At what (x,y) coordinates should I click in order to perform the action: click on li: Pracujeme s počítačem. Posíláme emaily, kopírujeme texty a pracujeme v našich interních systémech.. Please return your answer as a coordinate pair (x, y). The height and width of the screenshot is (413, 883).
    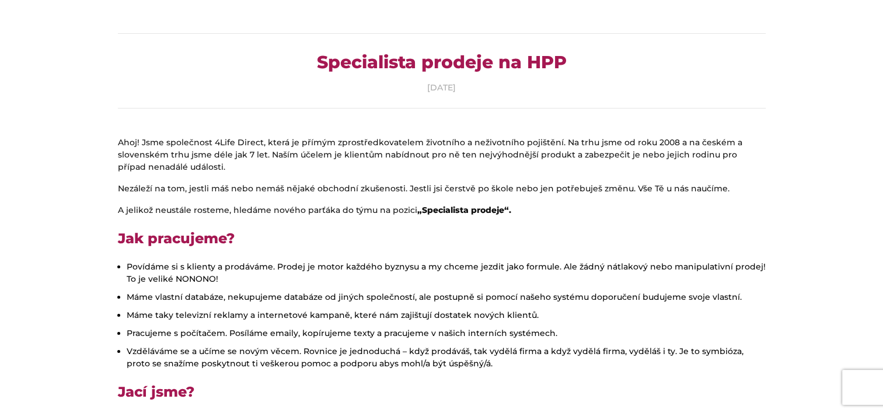
    Looking at the image, I should click on (446, 333).